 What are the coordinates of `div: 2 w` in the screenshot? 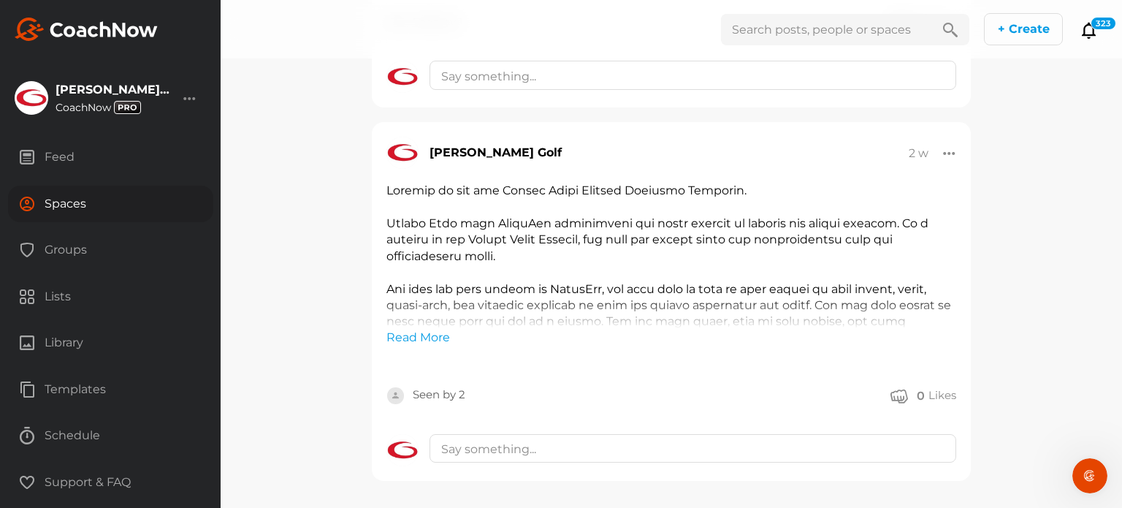 It's located at (918, 153).